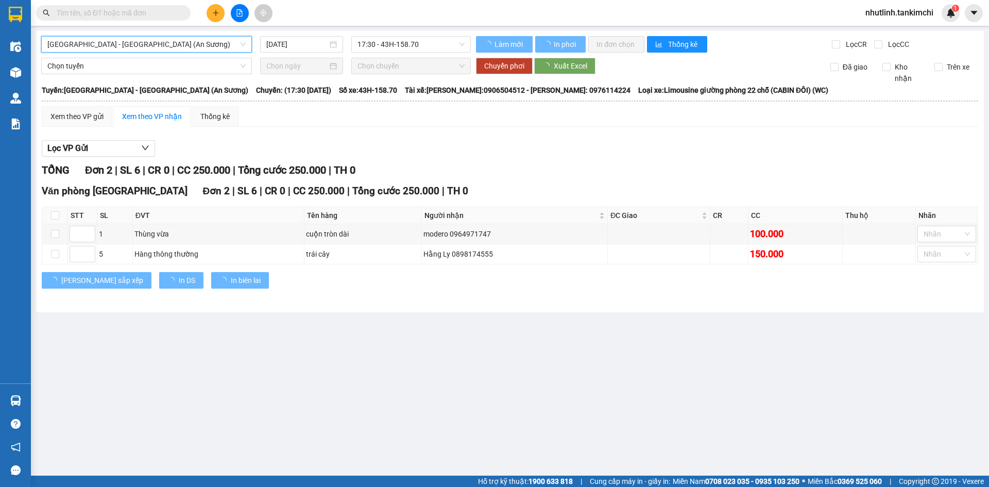  I want to click on span: Loại xe: Limousine giường phòng 22 chỗ (CABIN ĐÔI) (WC), so click(733, 90).